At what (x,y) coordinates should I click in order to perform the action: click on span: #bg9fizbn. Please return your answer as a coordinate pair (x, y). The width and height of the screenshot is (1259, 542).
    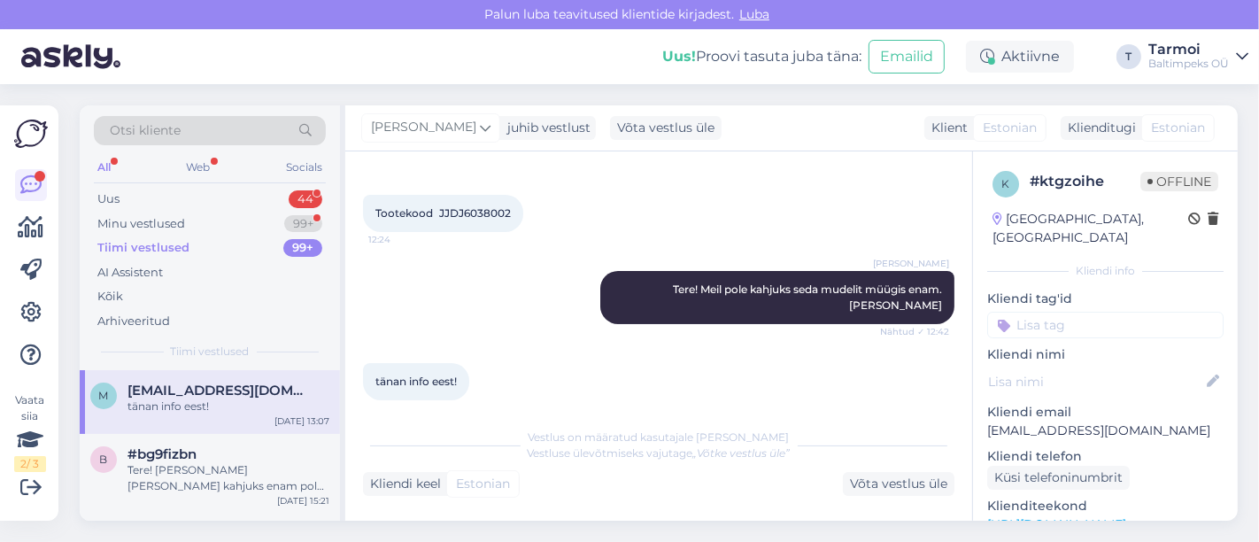
    Looking at the image, I should click on (162, 454).